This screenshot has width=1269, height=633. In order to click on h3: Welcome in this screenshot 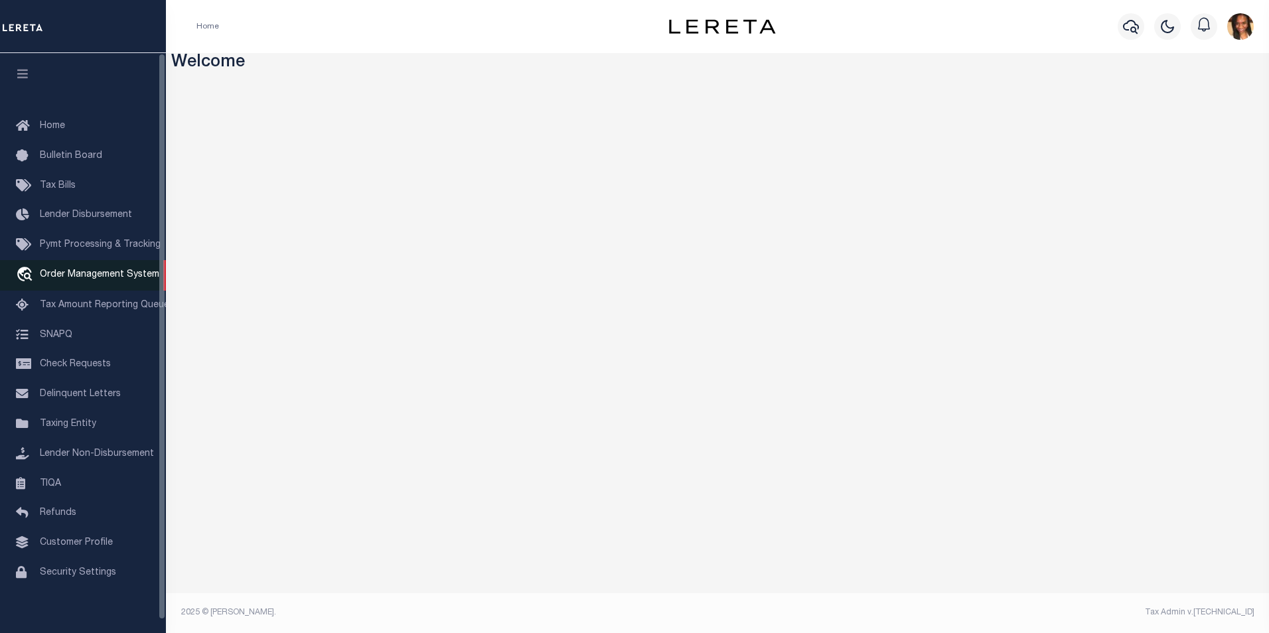, I will do `click(718, 63)`.